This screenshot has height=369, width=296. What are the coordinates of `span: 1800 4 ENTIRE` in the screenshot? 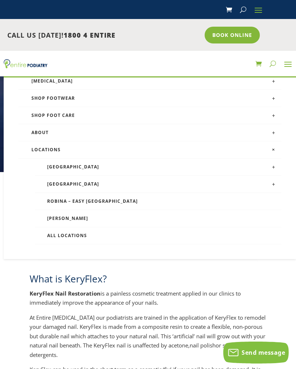 It's located at (89, 35).